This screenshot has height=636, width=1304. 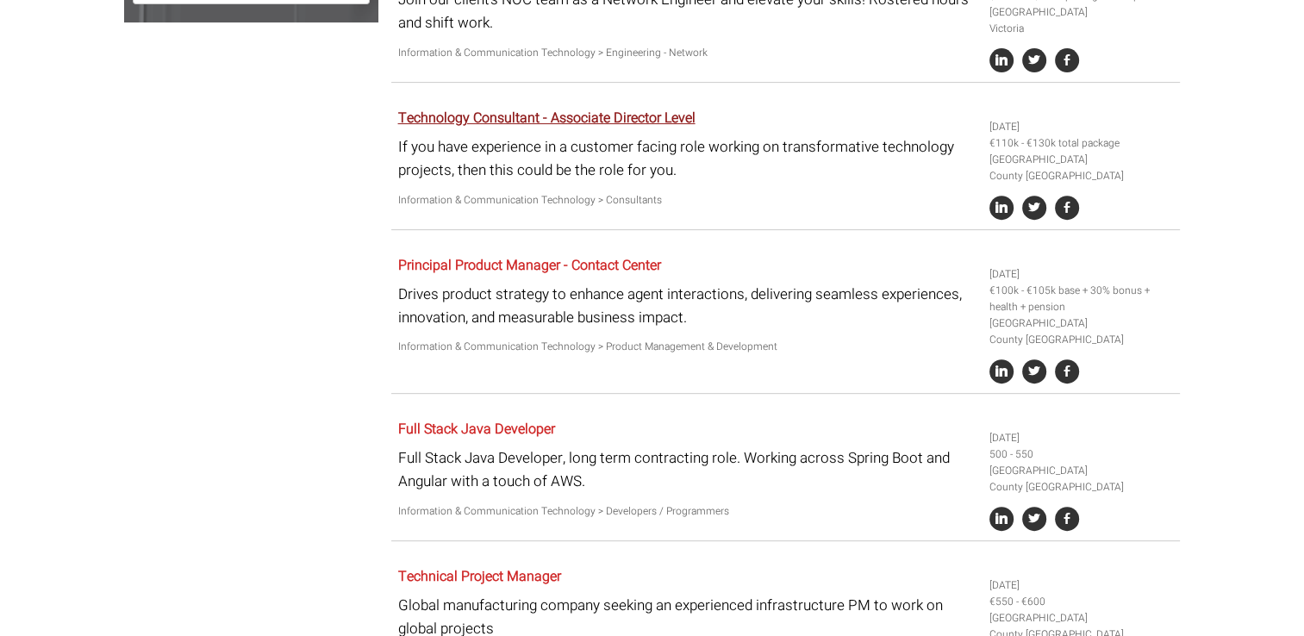 What do you see at coordinates (1082, 143) in the screenshot?
I see `li: €110k - €130k total package` at bounding box center [1082, 143].